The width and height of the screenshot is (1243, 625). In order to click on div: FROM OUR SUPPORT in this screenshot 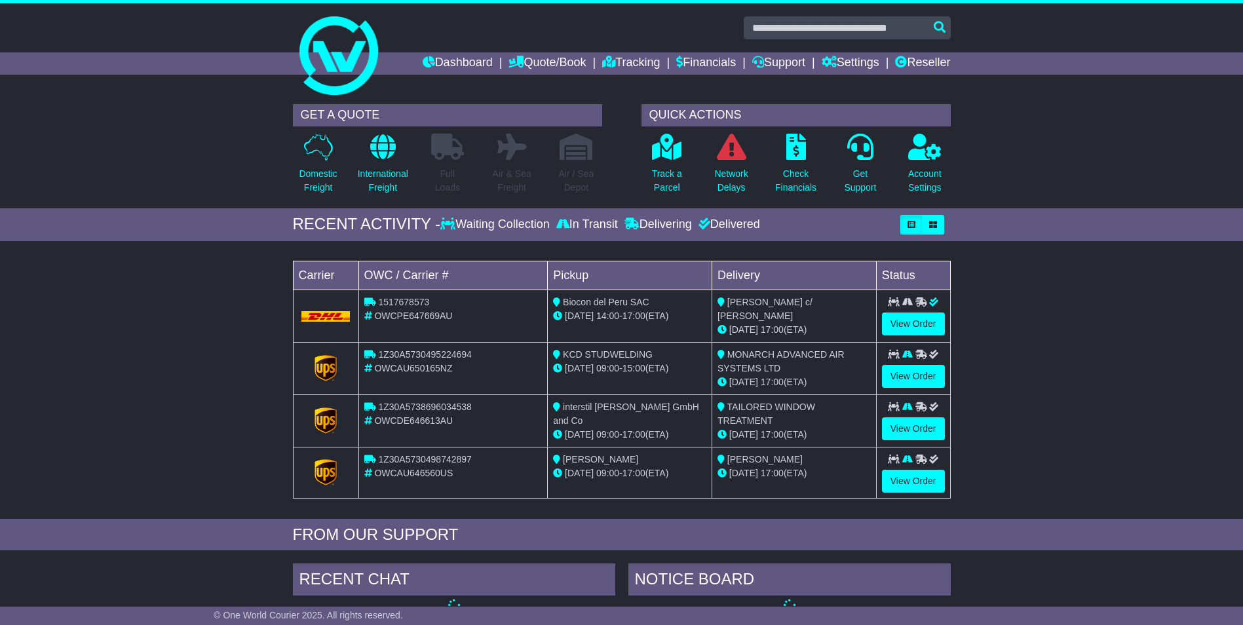, I will do `click(622, 535)`.